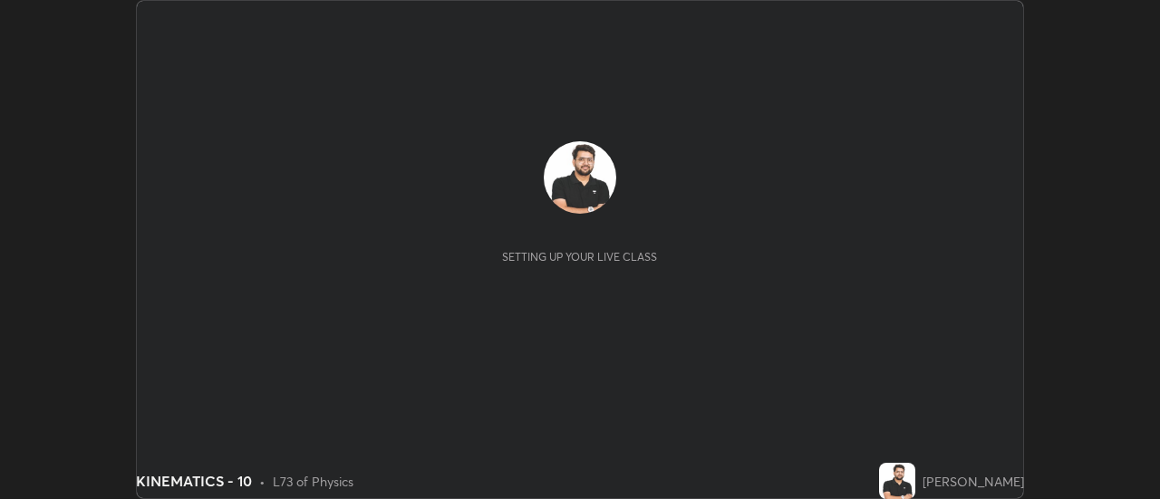 Image resolution: width=1160 pixels, height=499 pixels. I want to click on div: Setting up your live class, so click(579, 256).